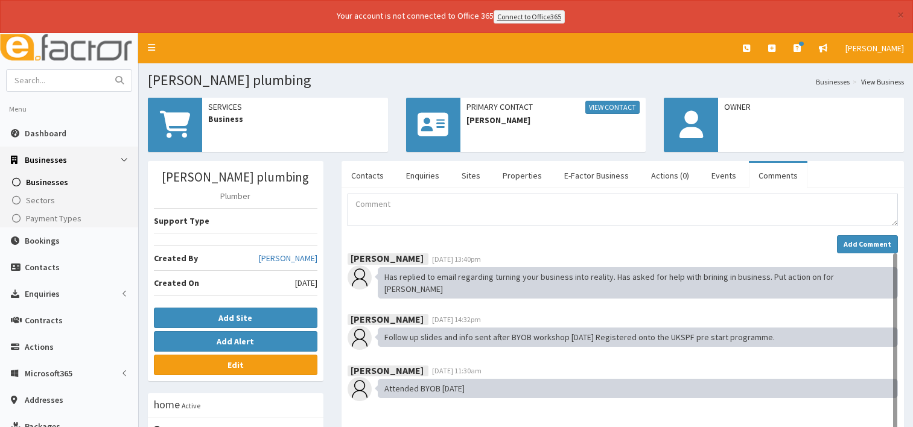  What do you see at coordinates (235, 196) in the screenshot?
I see `p: Plumber` at bounding box center [235, 196].